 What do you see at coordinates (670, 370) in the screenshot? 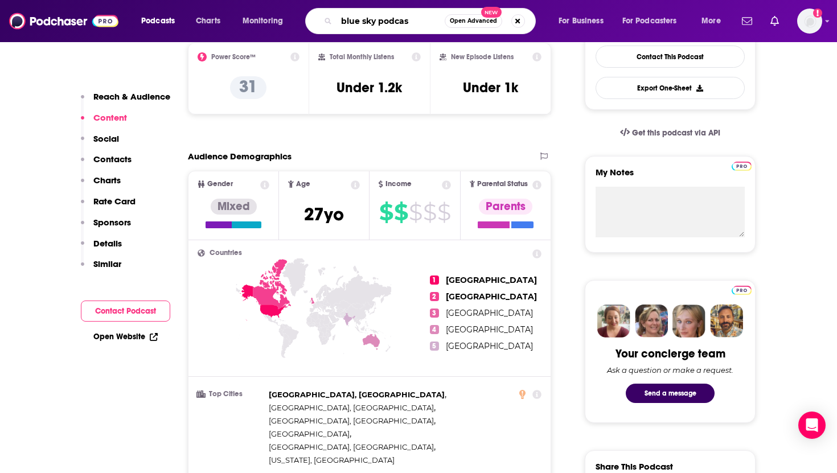
I see `div: Ask a question or make a request.` at bounding box center [670, 370].